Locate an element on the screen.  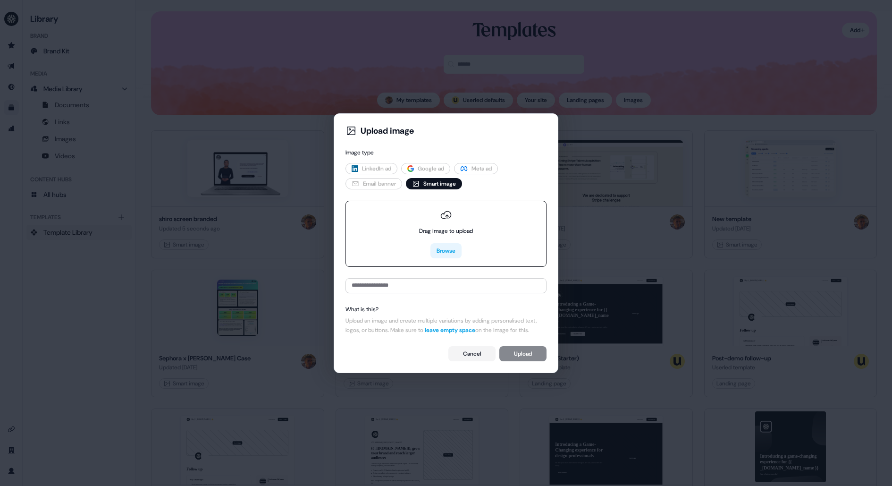
div: What is this? is located at coordinates (446, 309).